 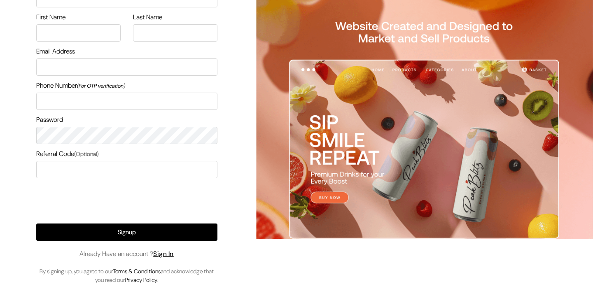 I want to click on label: Phone Number, so click(x=81, y=86).